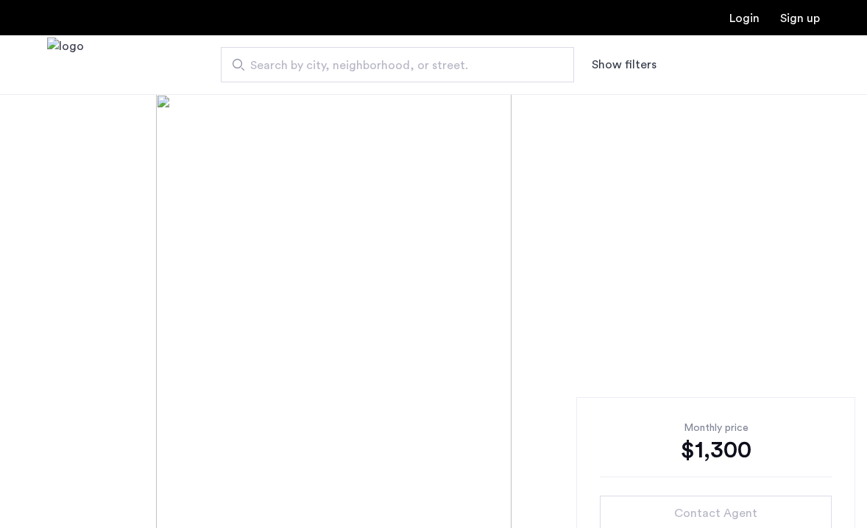 The height and width of the screenshot is (528, 867). I want to click on span: Contact Agent, so click(715, 514).